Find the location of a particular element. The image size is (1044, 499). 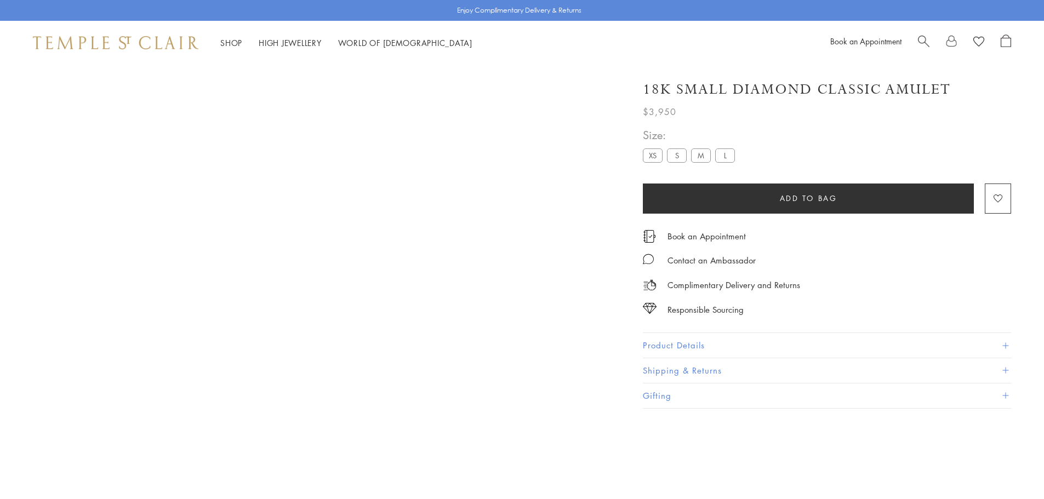

button: Shipping & Returns is located at coordinates (827, 370).